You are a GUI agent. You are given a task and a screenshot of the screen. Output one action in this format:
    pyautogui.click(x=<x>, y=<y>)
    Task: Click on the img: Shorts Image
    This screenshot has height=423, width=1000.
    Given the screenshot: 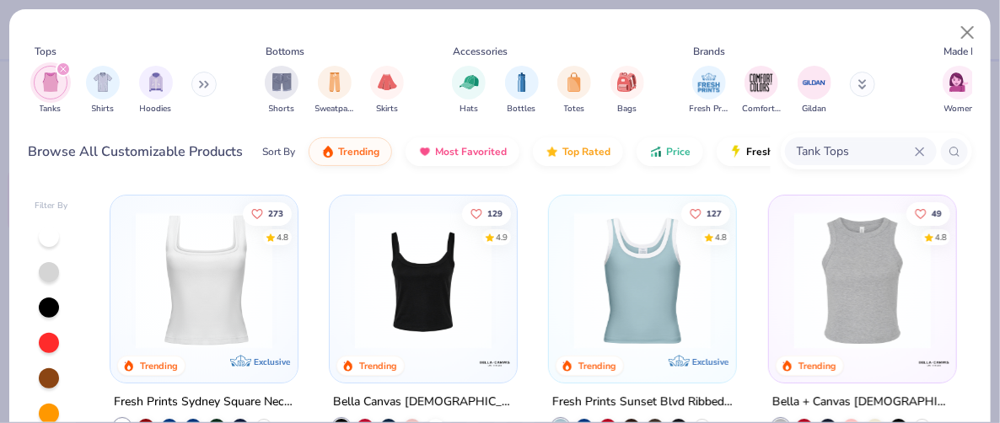 What is the action you would take?
    pyautogui.click(x=282, y=82)
    